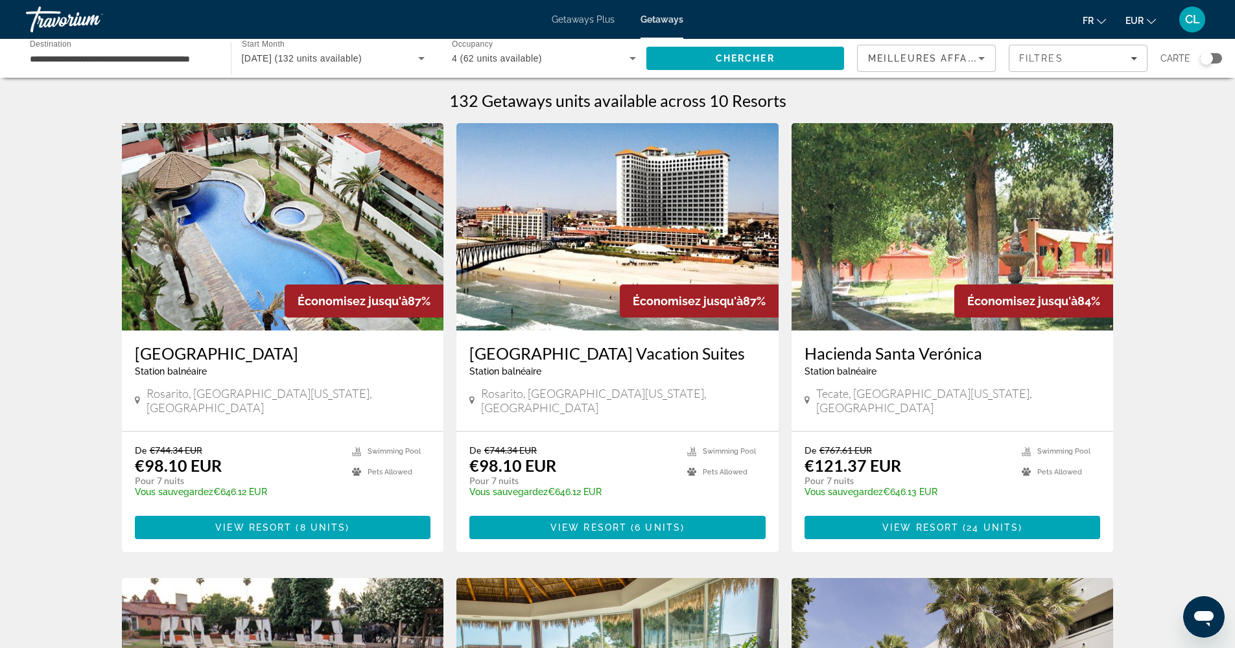  Describe the element at coordinates (122, 59) in the screenshot. I see `input: Select destination` at that location.